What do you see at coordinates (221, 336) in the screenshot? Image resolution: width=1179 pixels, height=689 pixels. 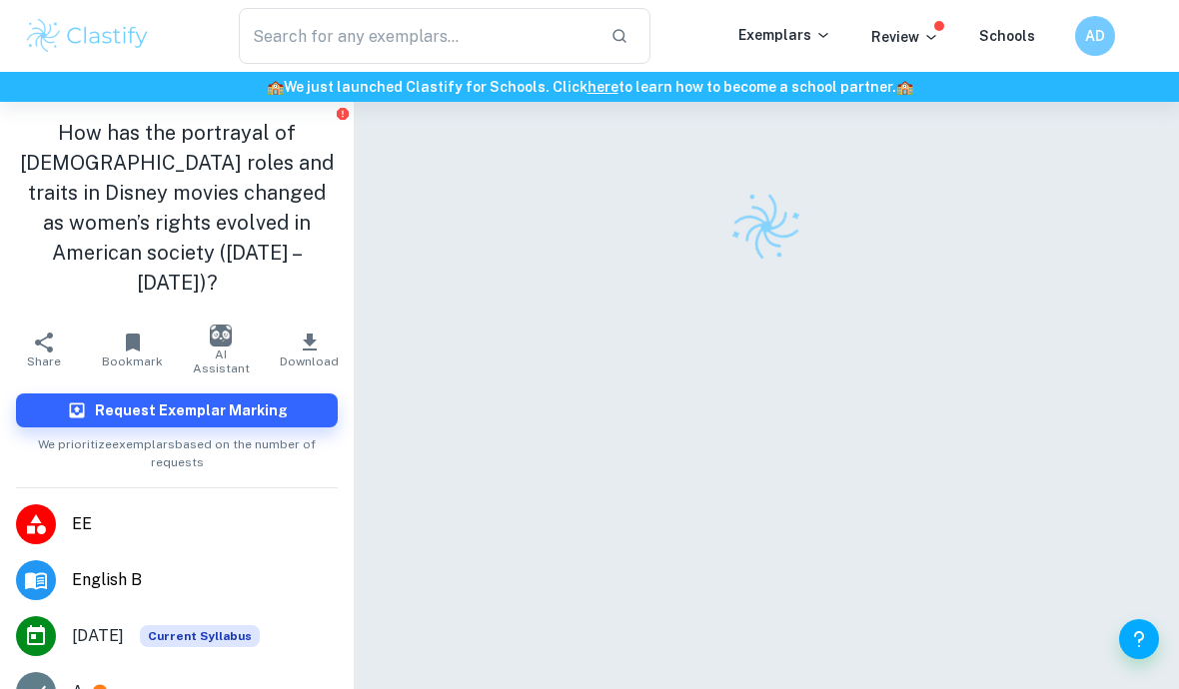 I see `img: AI Assistant` at bounding box center [221, 336].